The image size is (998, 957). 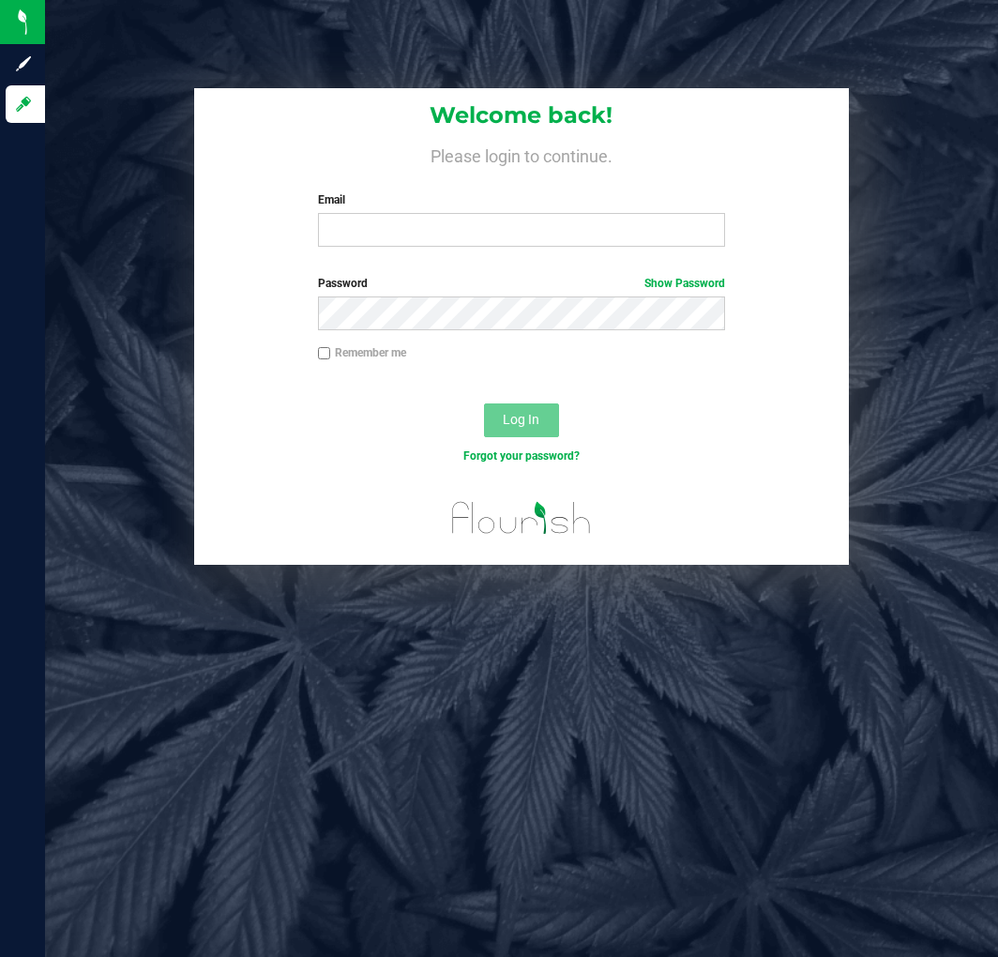 I want to click on label: Email, so click(x=522, y=200).